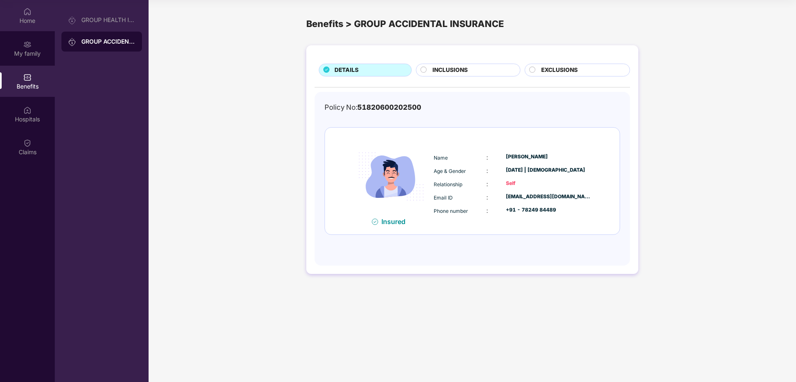 This screenshot has width=796, height=382. What do you see at coordinates (347, 70) in the screenshot?
I see `span: DETAILS` at bounding box center [347, 70].